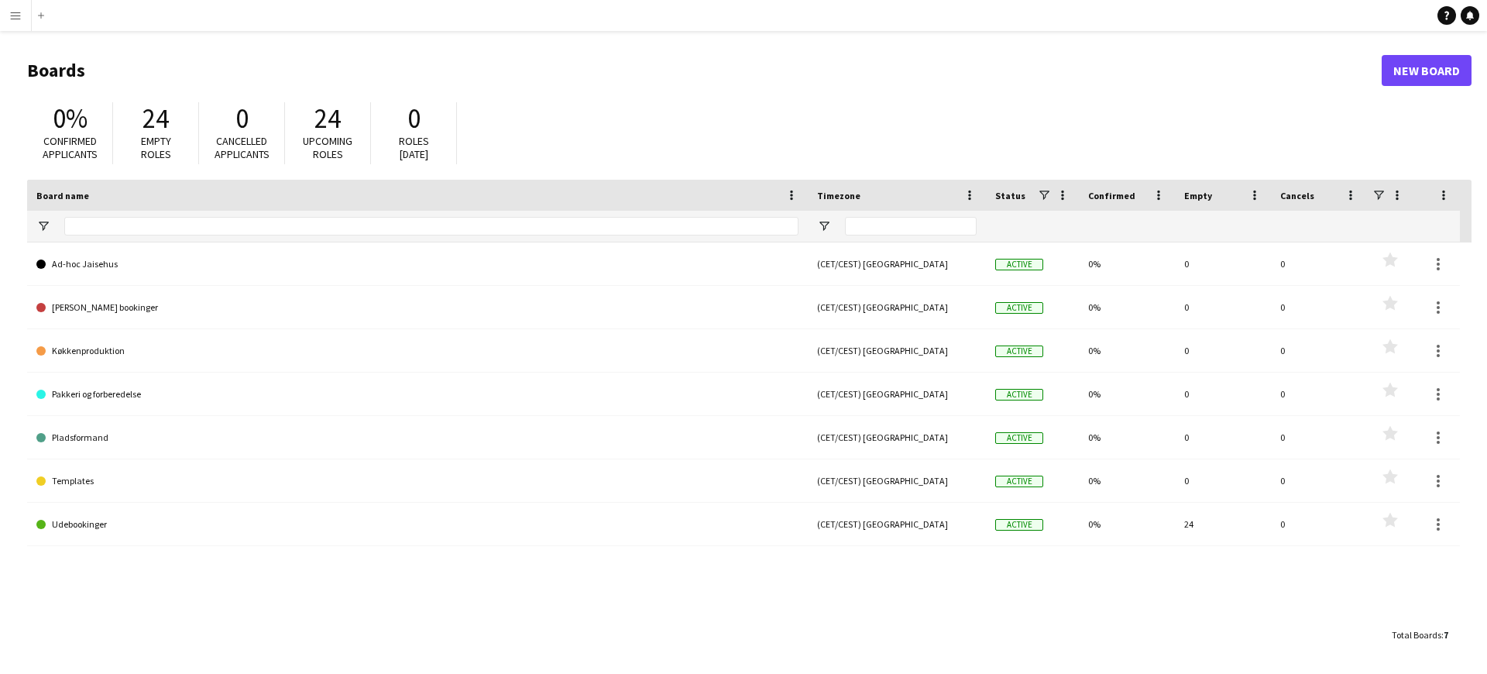 This screenshot has height=674, width=1487. What do you see at coordinates (1111, 195) in the screenshot?
I see `span: Confirmed` at bounding box center [1111, 195].